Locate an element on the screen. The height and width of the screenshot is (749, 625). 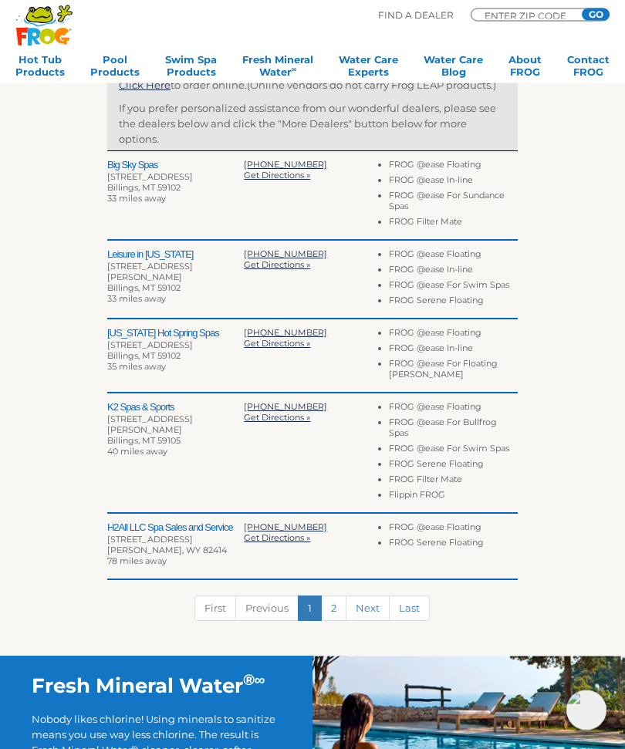
a: 1 is located at coordinates (309, 609).